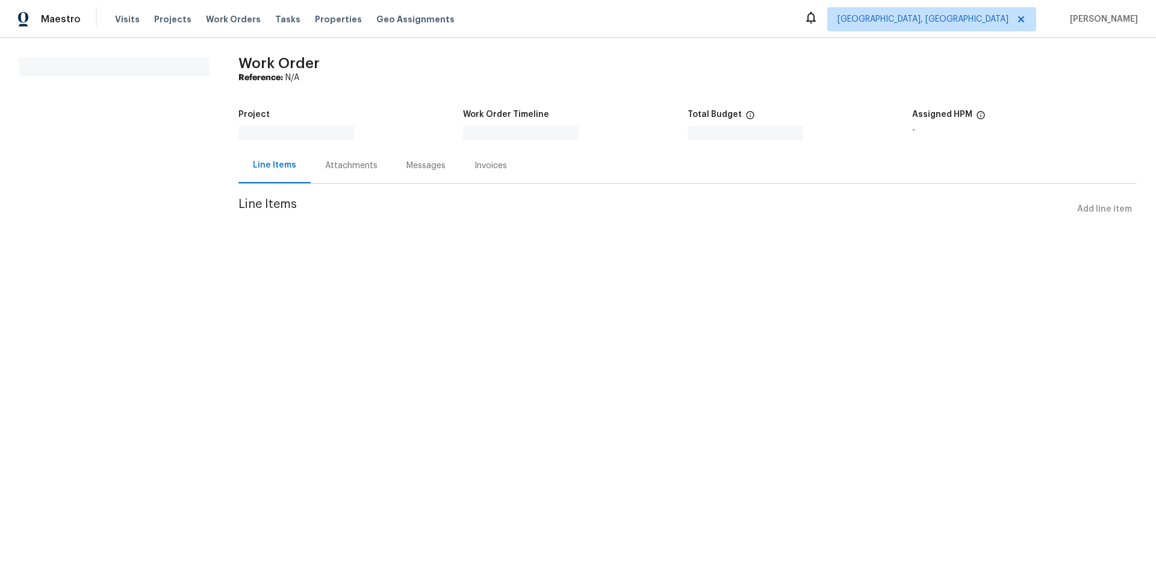 The width and height of the screenshot is (1156, 563). Describe the element at coordinates (943, 114) in the screenshot. I see `h5: Assigned HPM` at that location.